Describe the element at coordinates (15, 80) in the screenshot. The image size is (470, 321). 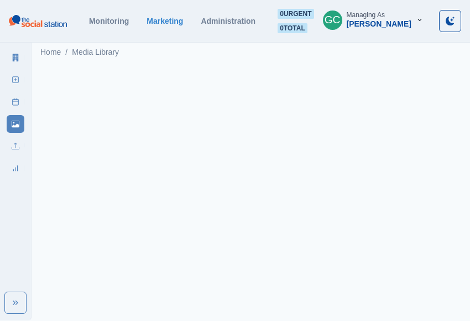
I see `a: New Post` at that location.